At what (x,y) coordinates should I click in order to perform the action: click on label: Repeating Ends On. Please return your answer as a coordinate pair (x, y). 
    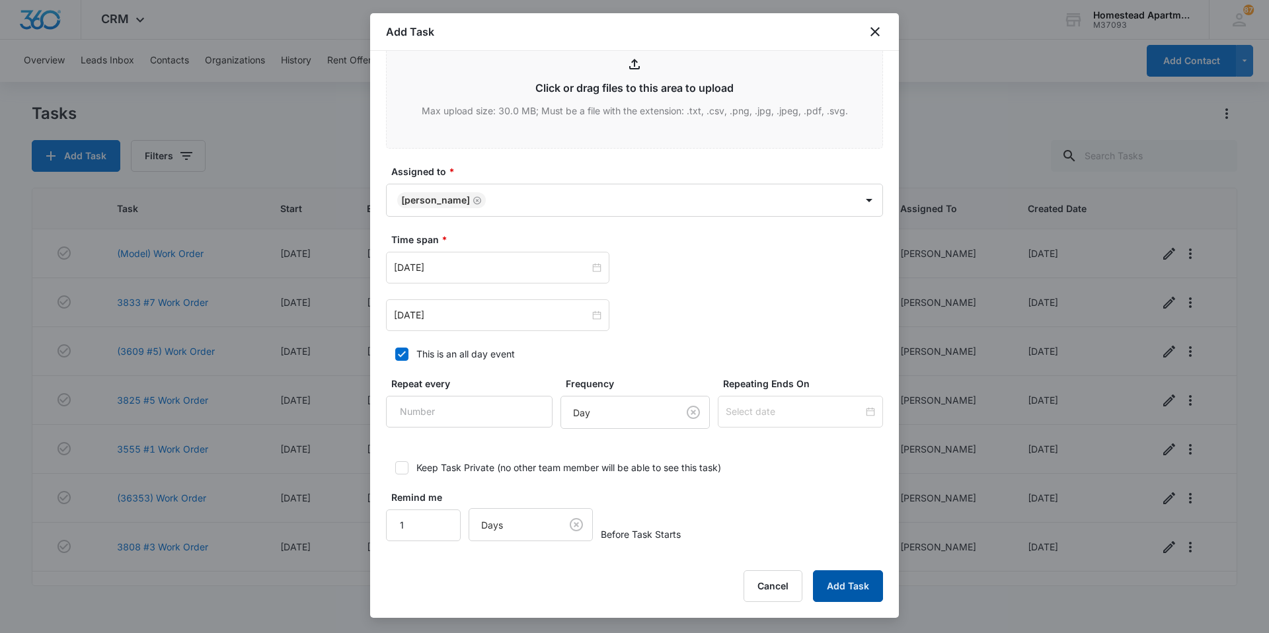
    Looking at the image, I should click on (806, 383).